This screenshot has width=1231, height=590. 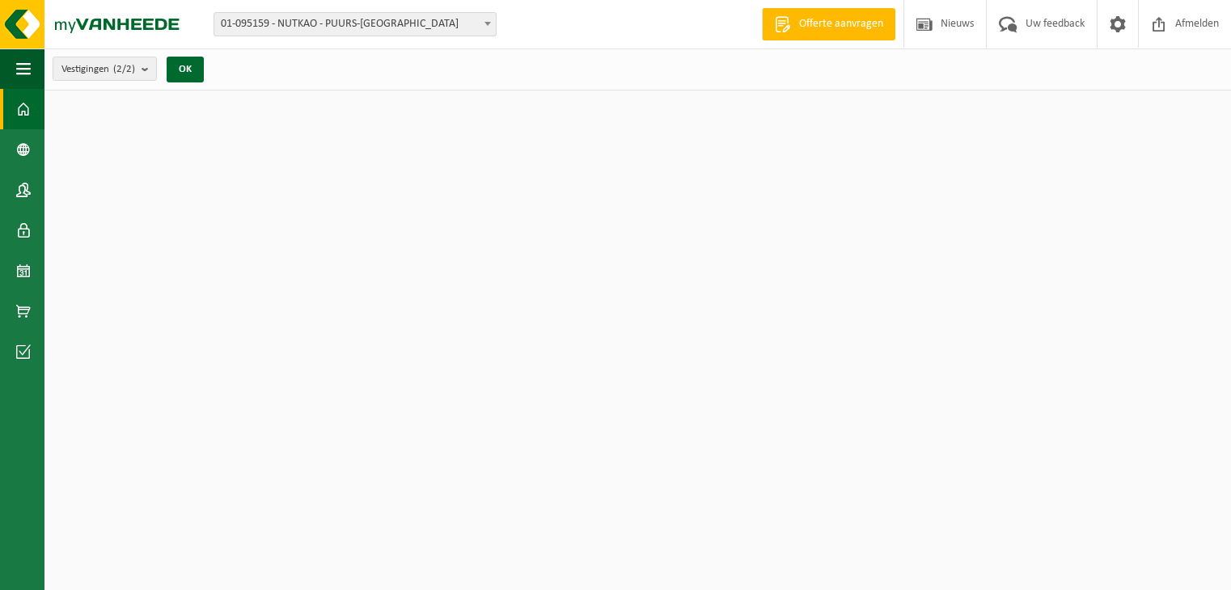 I want to click on span: Offerte aanvragen, so click(x=841, y=24).